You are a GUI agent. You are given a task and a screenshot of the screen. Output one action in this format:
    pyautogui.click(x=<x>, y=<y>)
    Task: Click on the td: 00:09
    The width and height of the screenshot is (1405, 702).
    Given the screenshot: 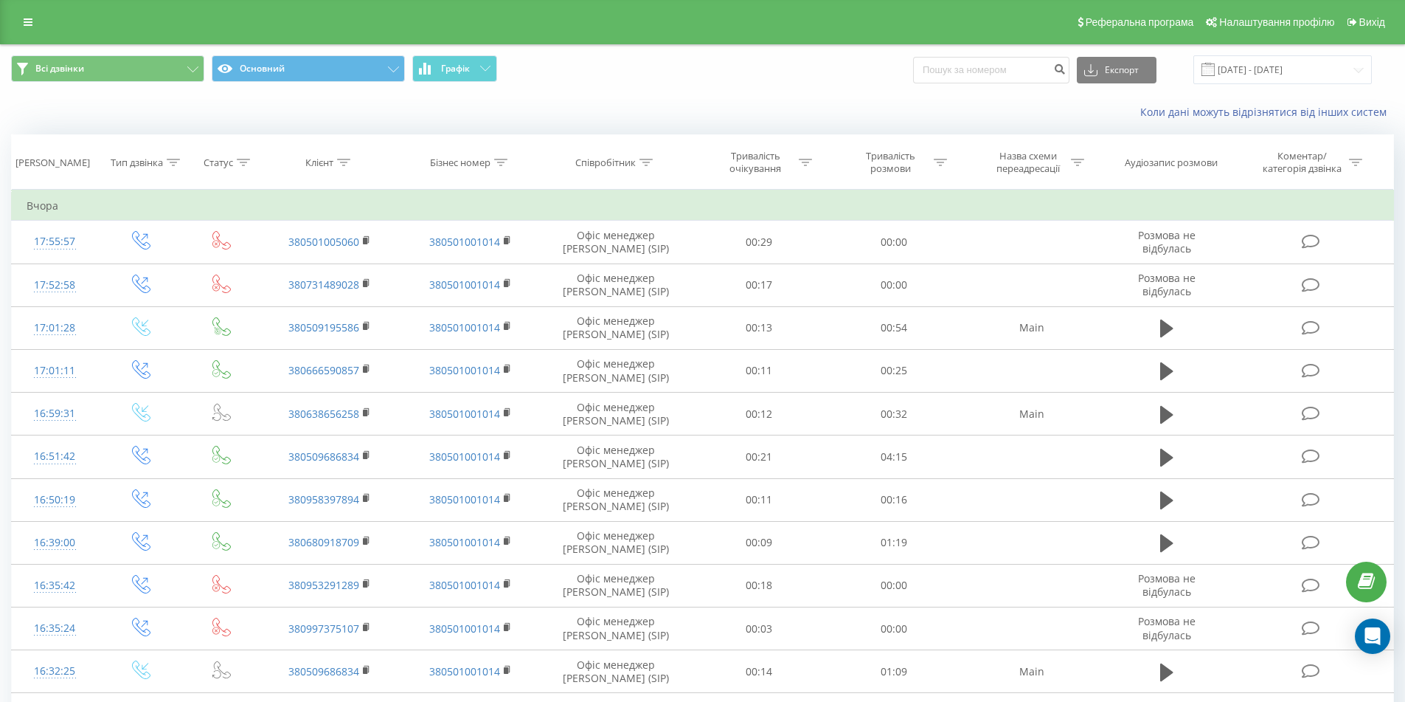 What is the action you would take?
    pyautogui.click(x=759, y=542)
    